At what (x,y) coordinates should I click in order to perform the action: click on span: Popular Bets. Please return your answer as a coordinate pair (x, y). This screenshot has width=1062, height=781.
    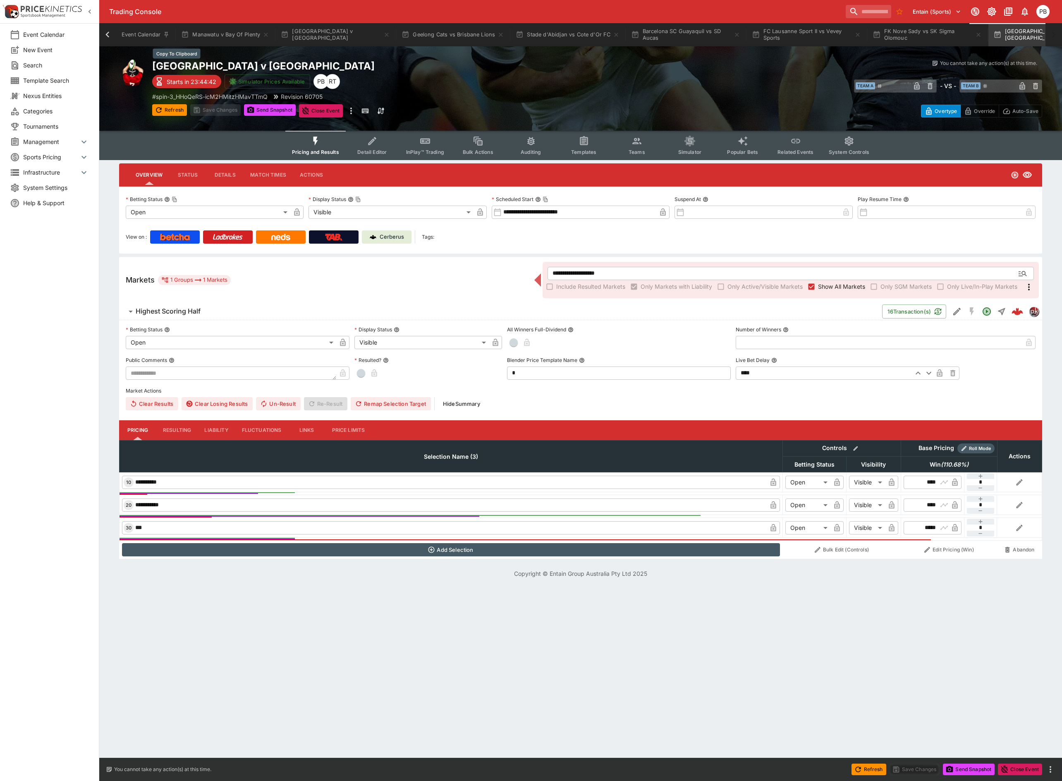
    Looking at the image, I should click on (743, 152).